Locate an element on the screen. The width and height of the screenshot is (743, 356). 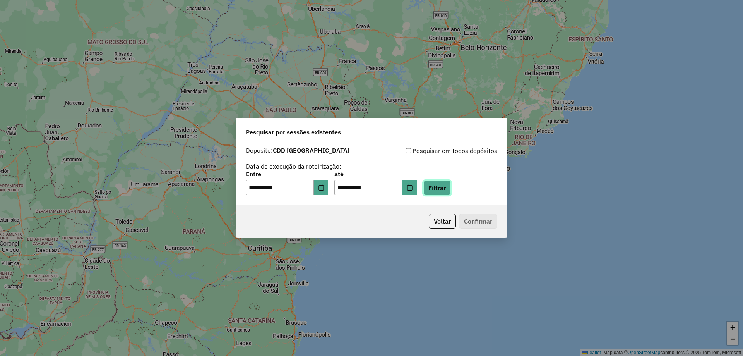
label: até is located at coordinates (376, 174).